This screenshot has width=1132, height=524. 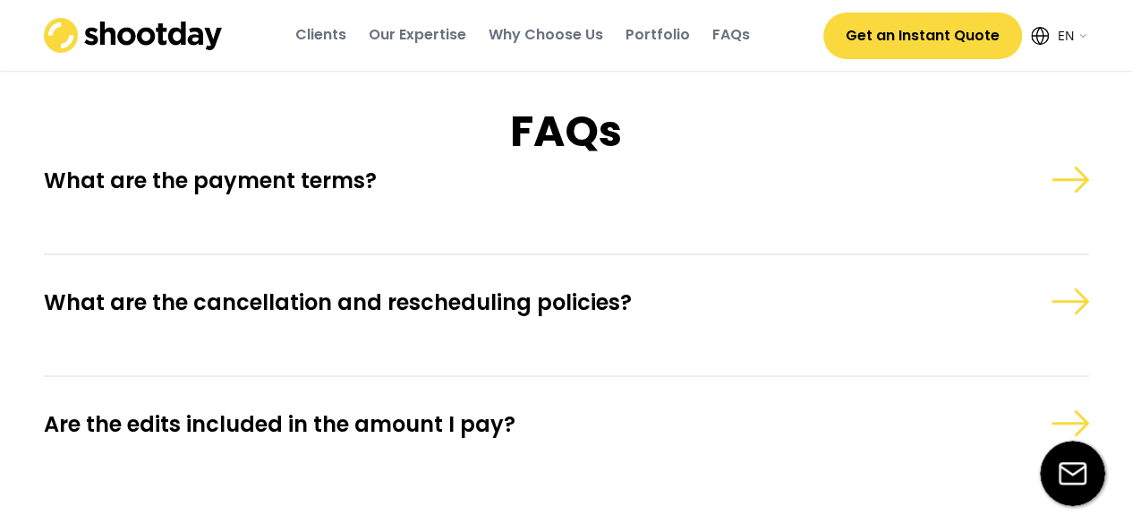 What do you see at coordinates (488, 180) in the screenshot?
I see `div: What are the payment terms?` at bounding box center [488, 180].